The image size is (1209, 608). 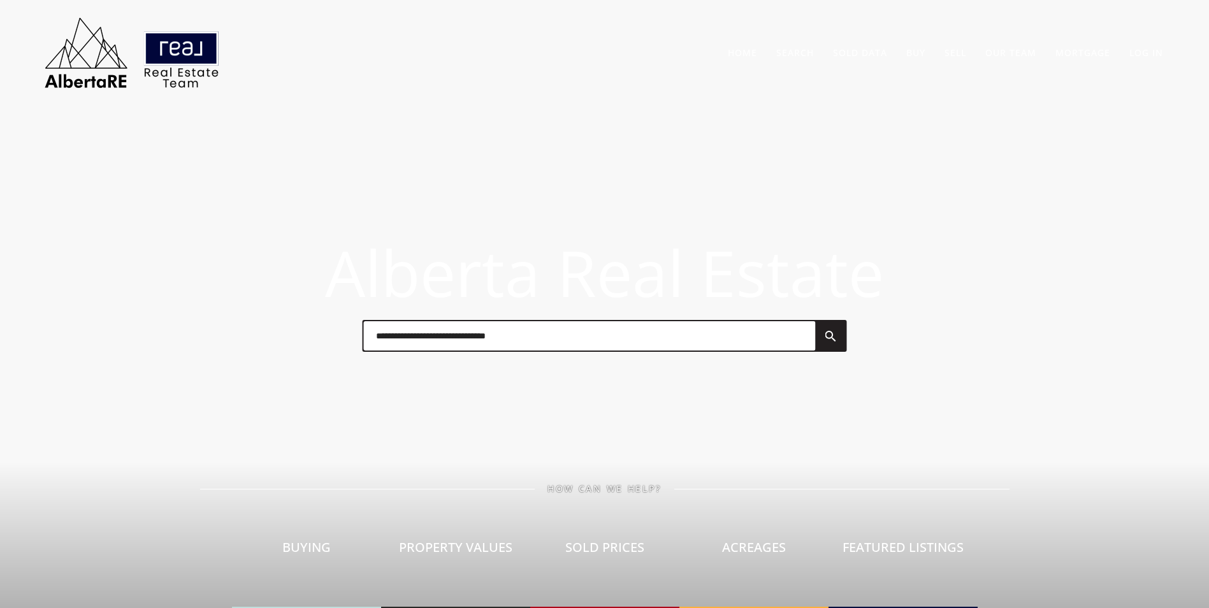 What do you see at coordinates (795, 52) in the screenshot?
I see `a: Search` at bounding box center [795, 52].